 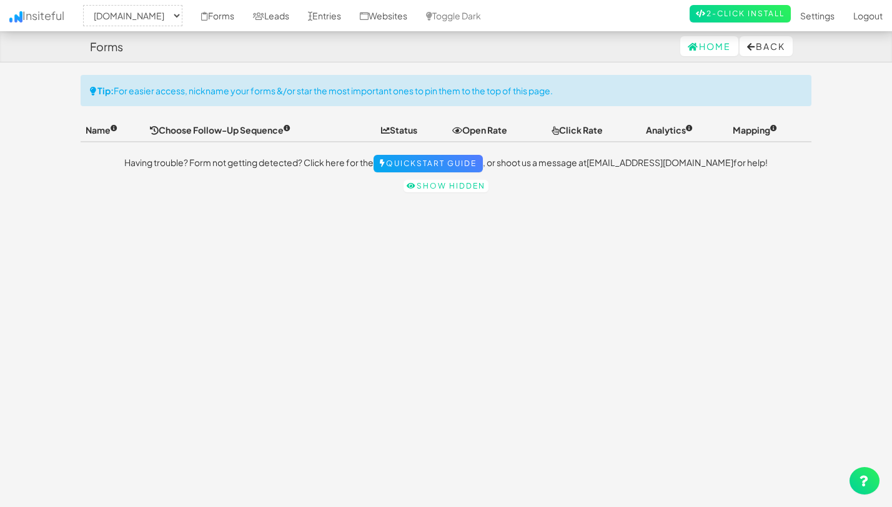 I want to click on th: Status, so click(x=411, y=130).